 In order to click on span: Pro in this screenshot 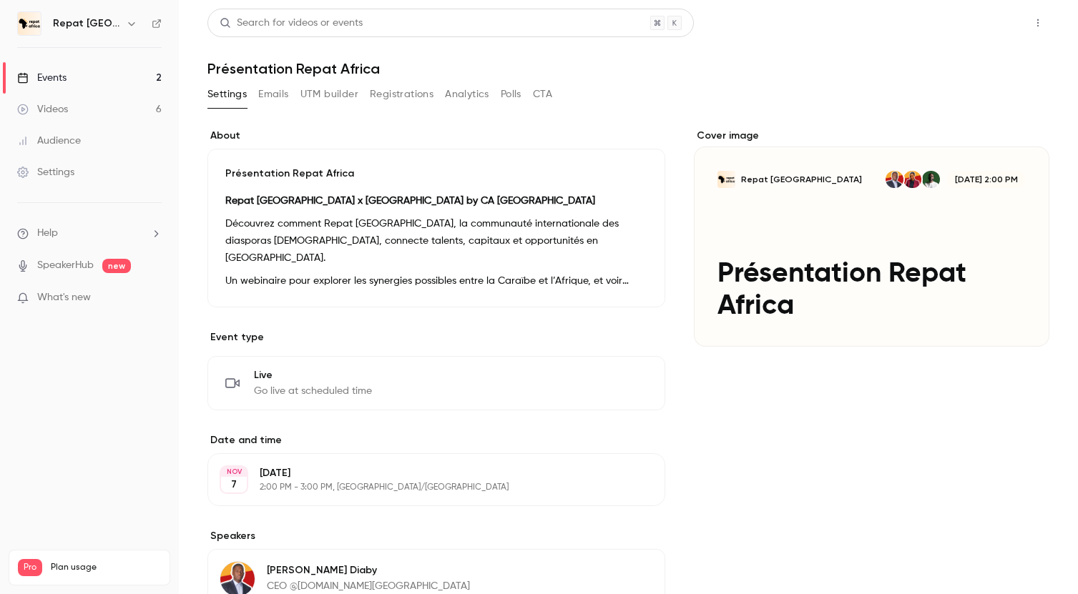, I will do `click(30, 568)`.